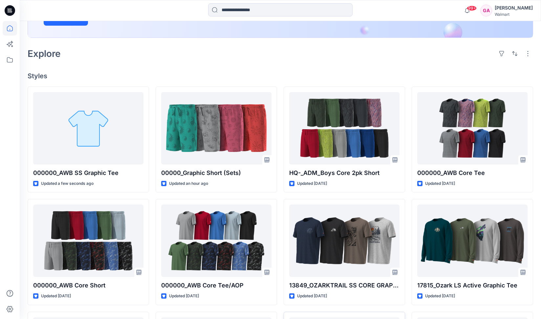 The width and height of the screenshot is (541, 319). I want to click on a: 13849_OZARKTRAIL SS CORE GRAPHIC TEE_WRT22755, so click(345, 240).